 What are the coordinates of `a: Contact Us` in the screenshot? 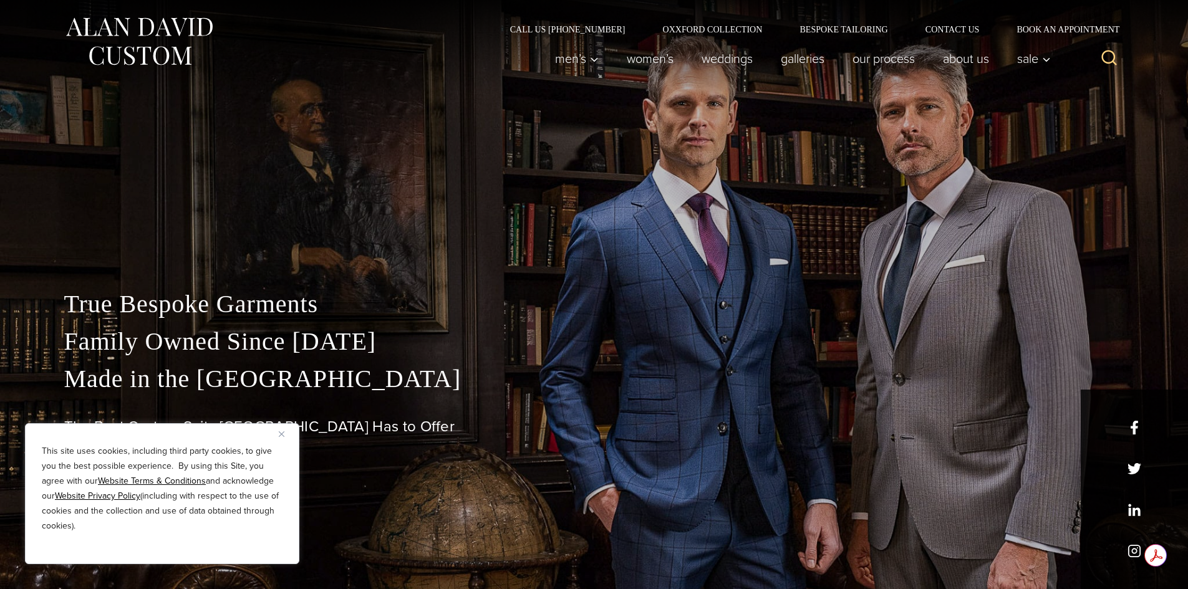 It's located at (952, 29).